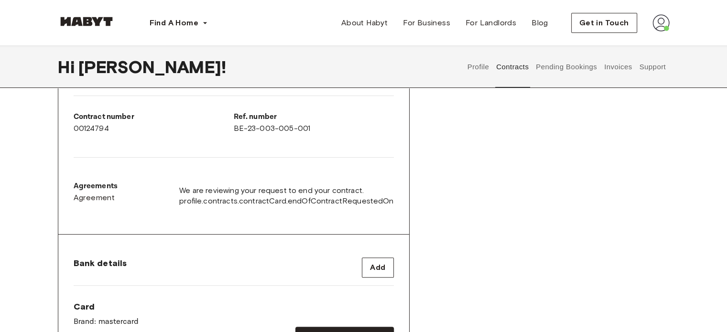  Describe the element at coordinates (426, 23) in the screenshot. I see `a: For Business` at that location.